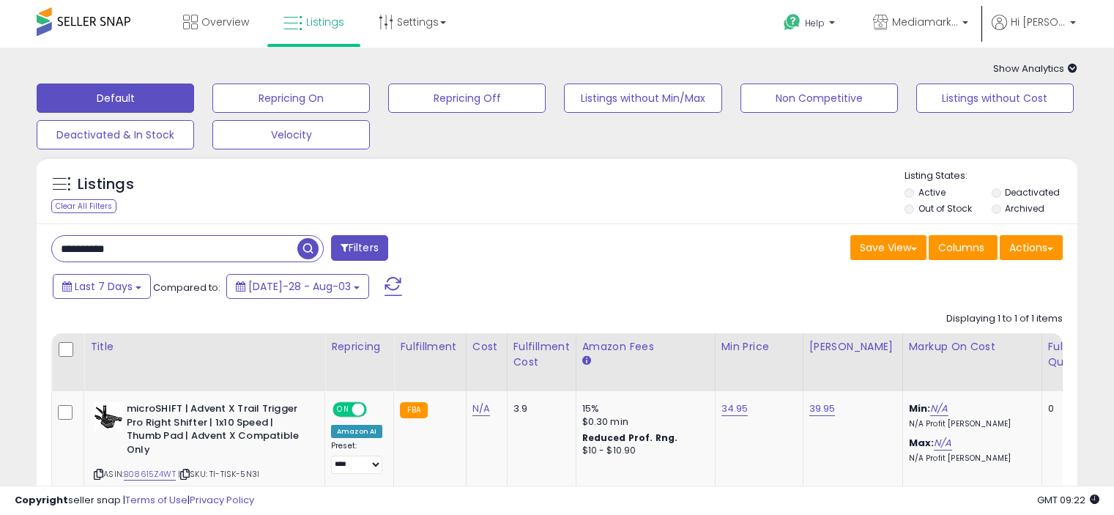 Image resolution: width=1114 pixels, height=515 pixels. What do you see at coordinates (429, 347) in the screenshot?
I see `div: Fulfillment` at bounding box center [429, 347].